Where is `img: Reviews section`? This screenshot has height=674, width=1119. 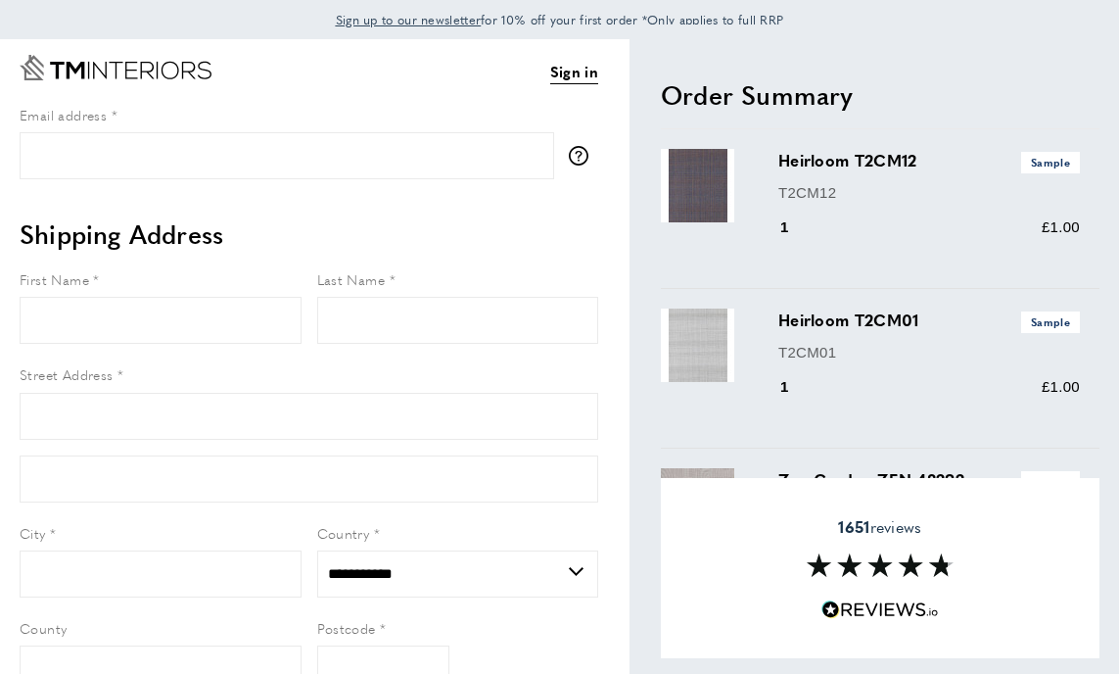 img: Reviews section is located at coordinates (880, 565).